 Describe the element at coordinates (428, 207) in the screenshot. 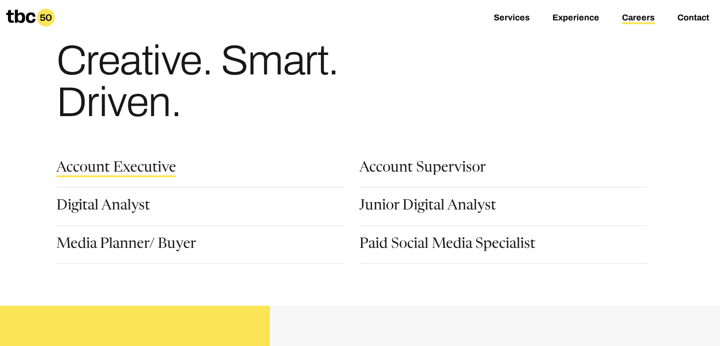

I see `a: Junior Digital Analyst` at that location.